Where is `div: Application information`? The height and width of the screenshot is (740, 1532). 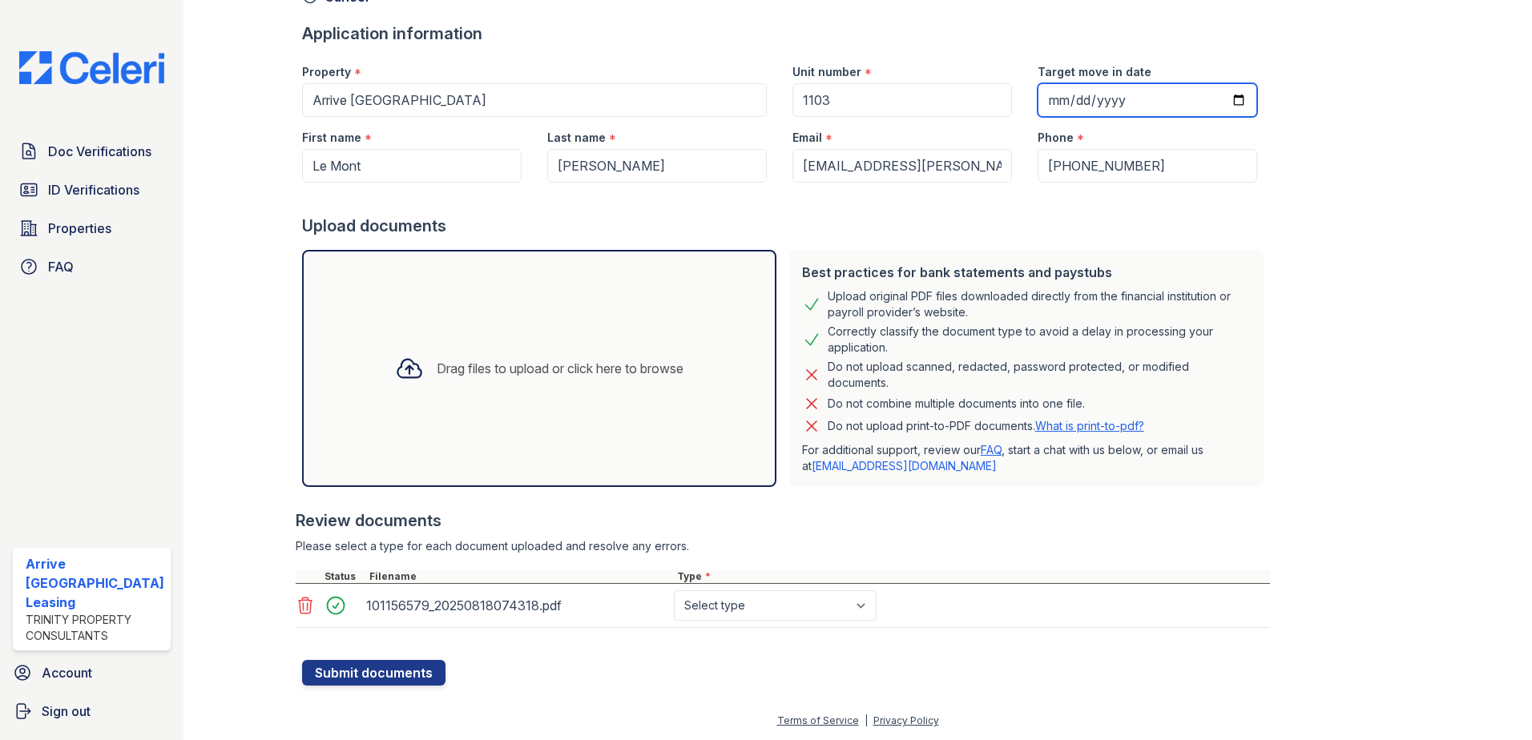
div: Application information is located at coordinates (786, 34).